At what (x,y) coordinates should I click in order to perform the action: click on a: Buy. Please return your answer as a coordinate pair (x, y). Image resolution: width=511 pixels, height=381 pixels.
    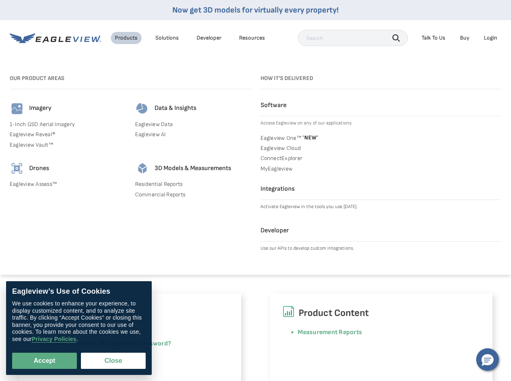
    Looking at the image, I should click on (464, 38).